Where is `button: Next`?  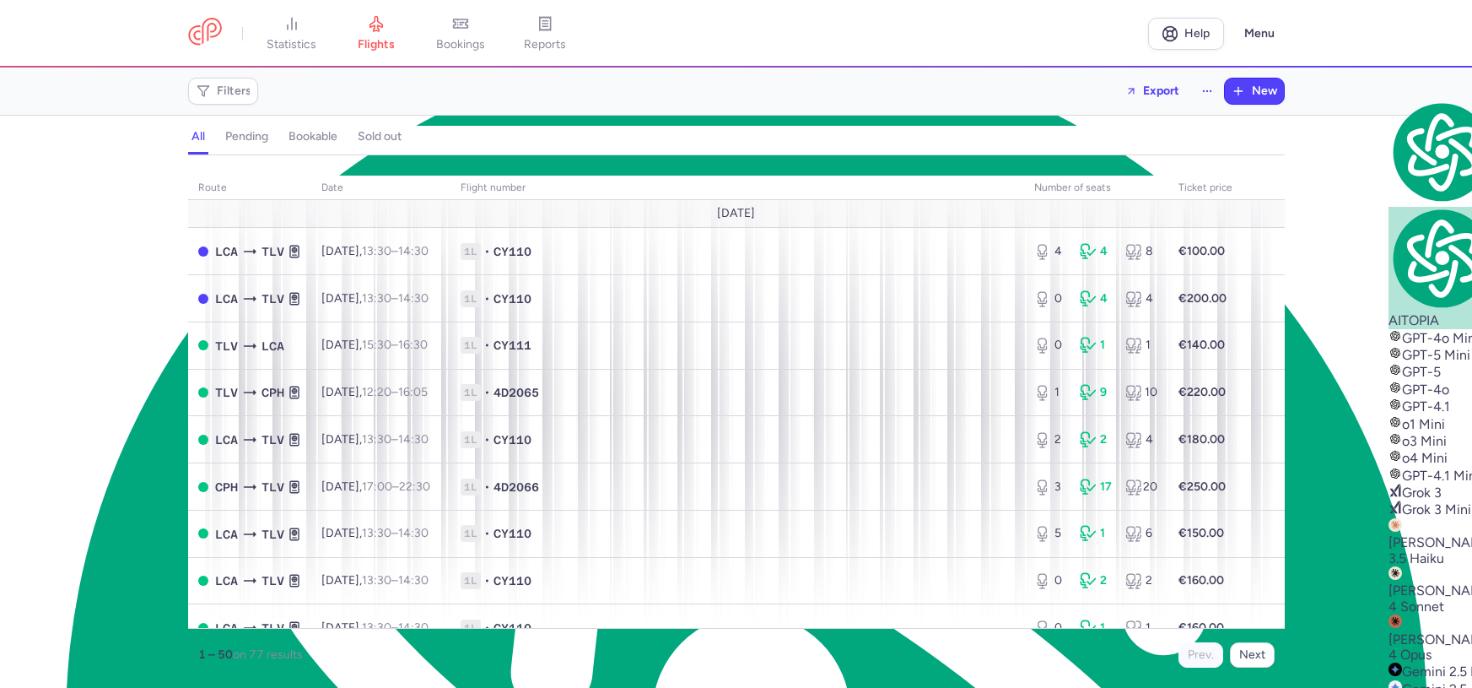 button: Next is located at coordinates (1252, 655).